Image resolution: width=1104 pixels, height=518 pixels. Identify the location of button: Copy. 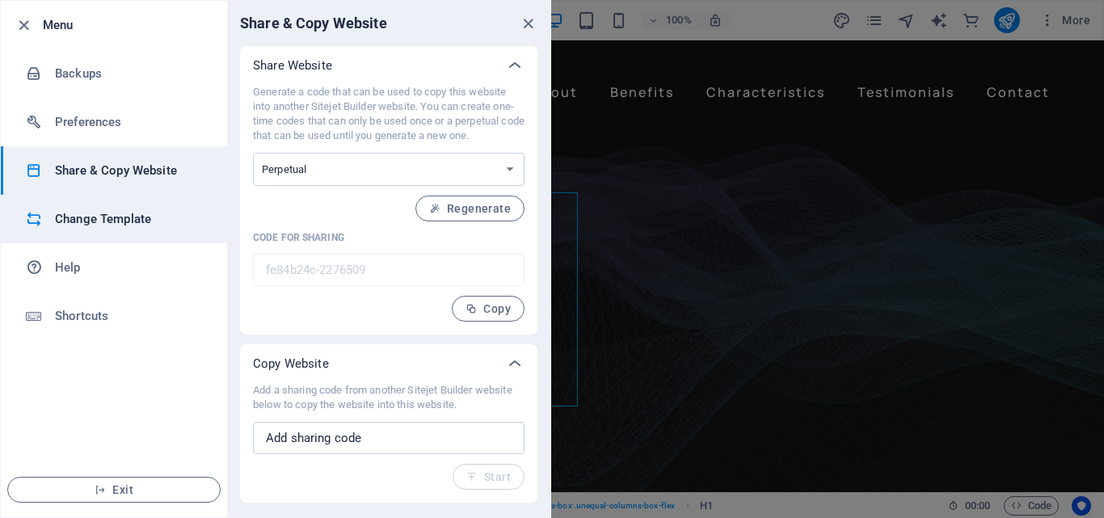
(488, 309).